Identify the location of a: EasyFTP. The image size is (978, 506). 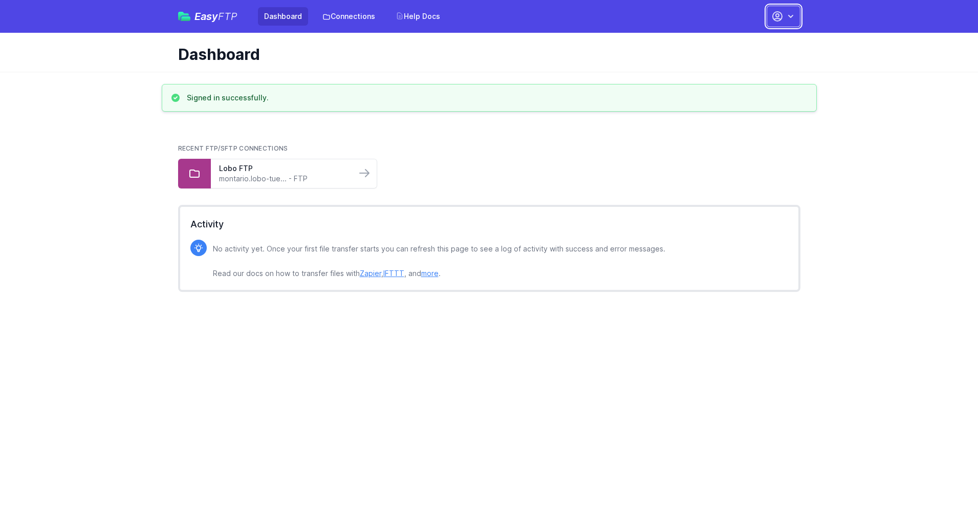
(208, 16).